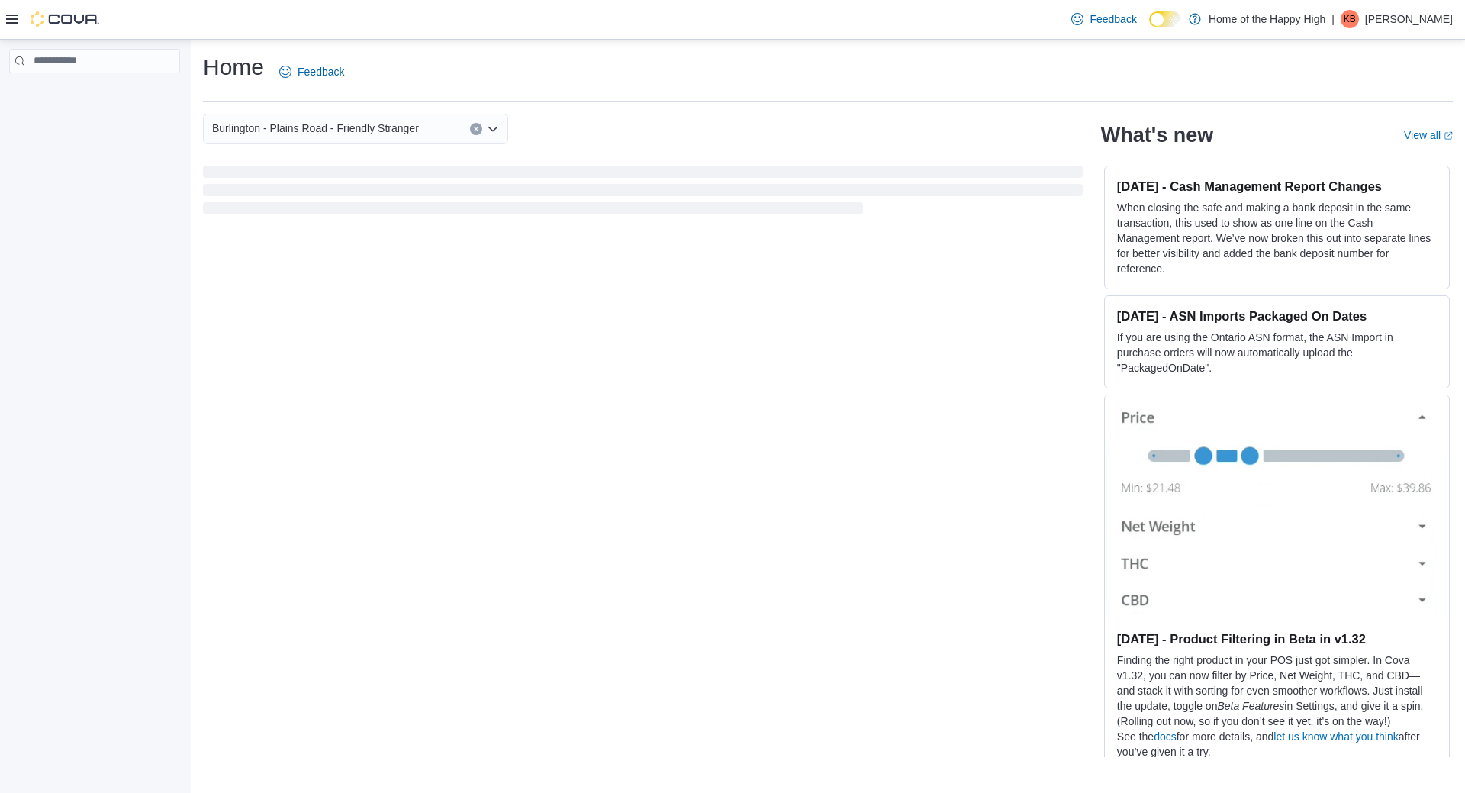  What do you see at coordinates (476, 129) in the screenshot?
I see `button: Clear input` at bounding box center [476, 129].